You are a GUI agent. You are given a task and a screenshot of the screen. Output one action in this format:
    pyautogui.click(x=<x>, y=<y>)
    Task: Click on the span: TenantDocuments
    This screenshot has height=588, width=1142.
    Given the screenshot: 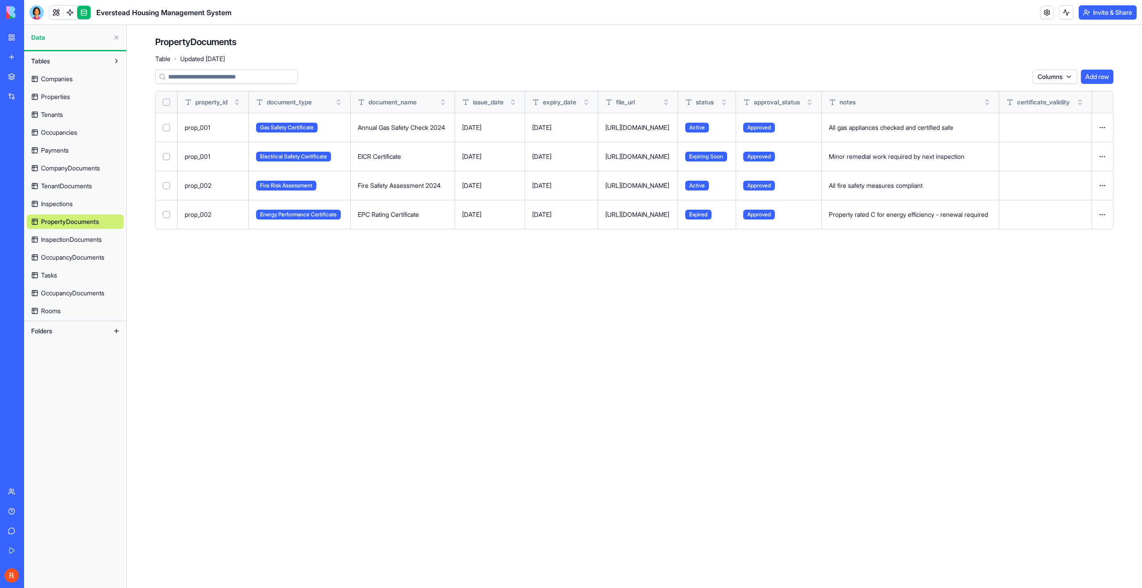 What is the action you would take?
    pyautogui.click(x=66, y=186)
    